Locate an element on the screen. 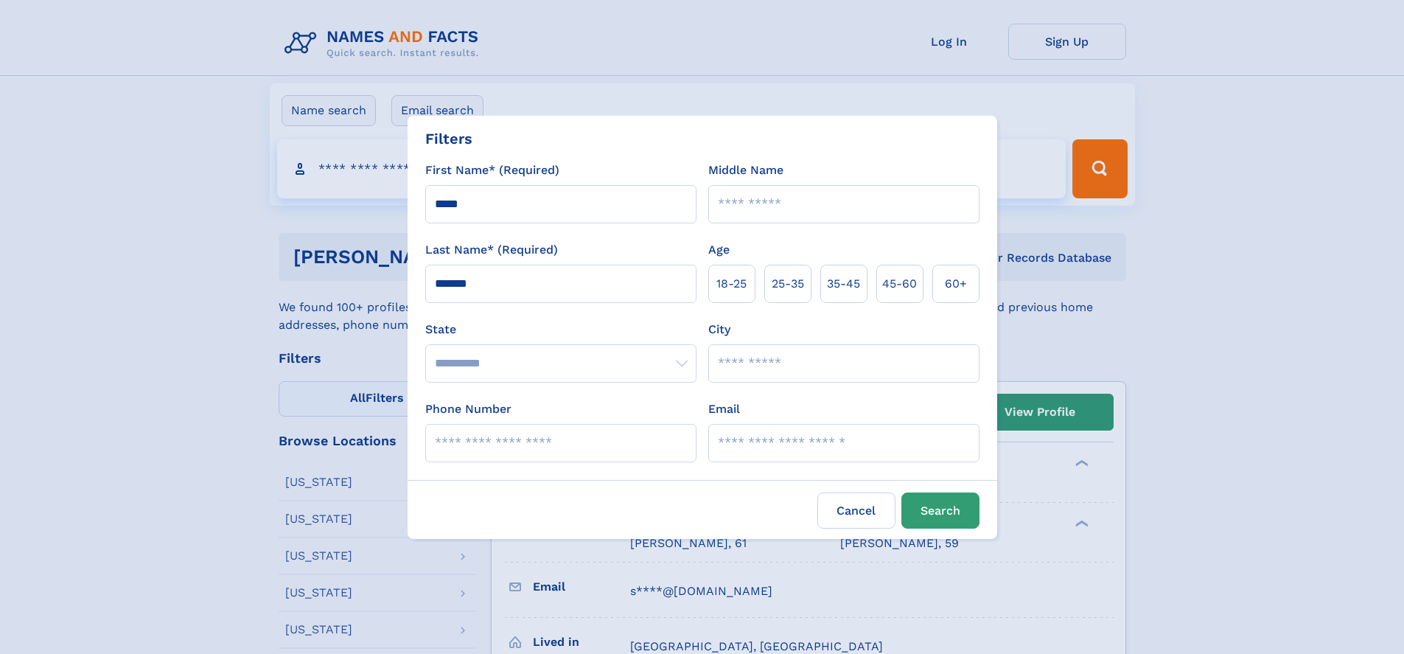  label: Cancel is located at coordinates (857, 510).